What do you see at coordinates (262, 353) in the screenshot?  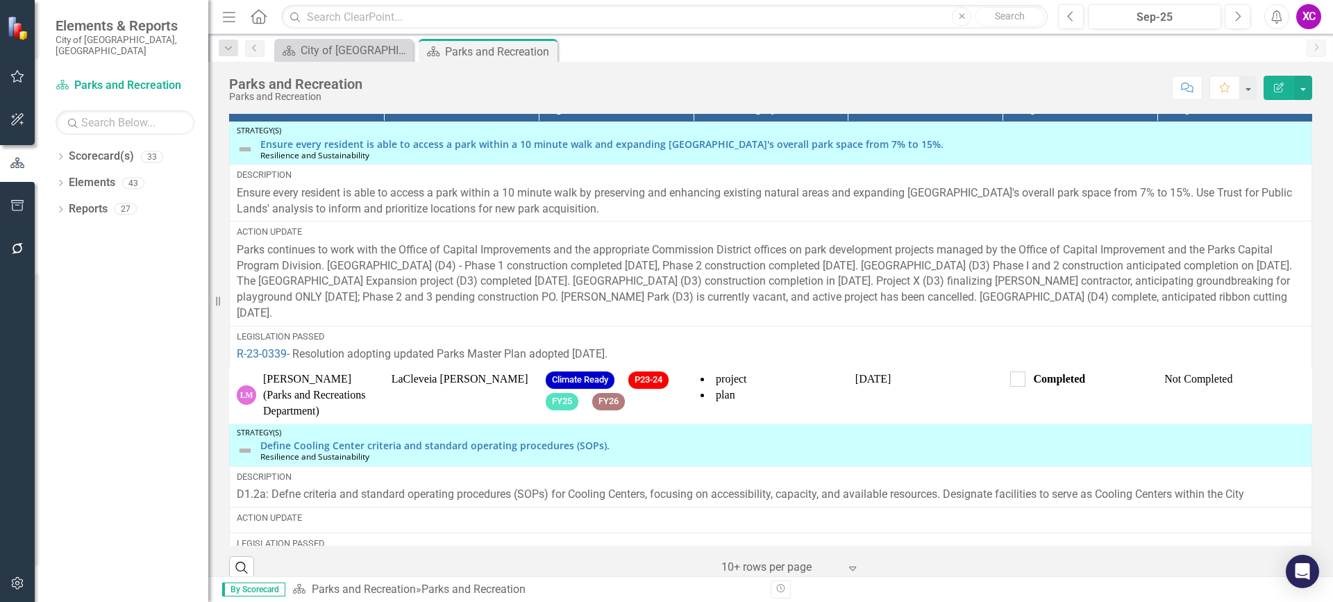 I see `a: R-23-0339` at bounding box center [262, 353].